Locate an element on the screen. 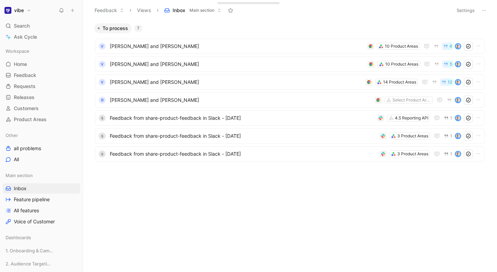 Image resolution: width=497 pixels, height=272 pixels. span: Customers is located at coordinates (26, 108).